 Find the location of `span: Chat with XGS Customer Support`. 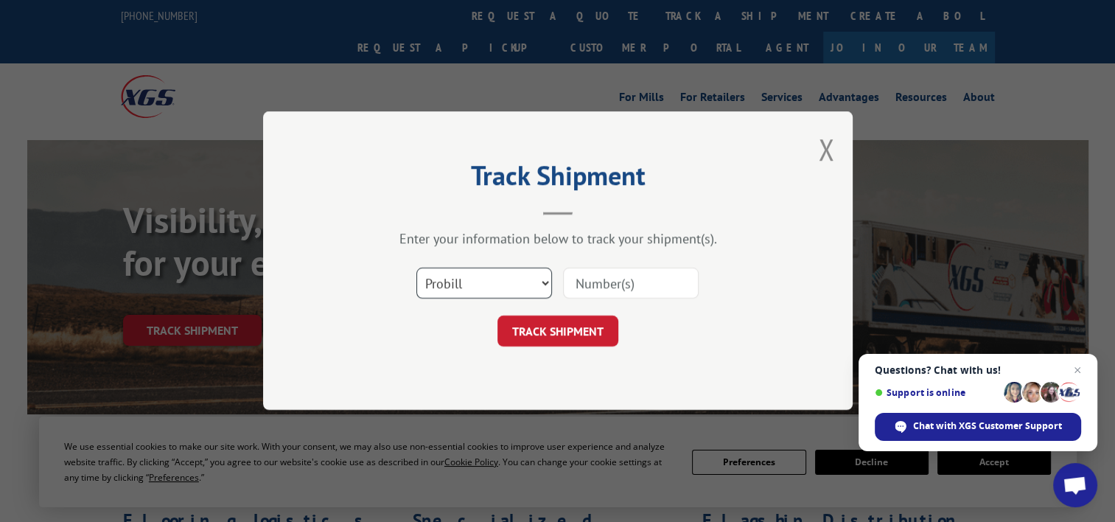

span: Chat with XGS Customer Support is located at coordinates (988, 426).